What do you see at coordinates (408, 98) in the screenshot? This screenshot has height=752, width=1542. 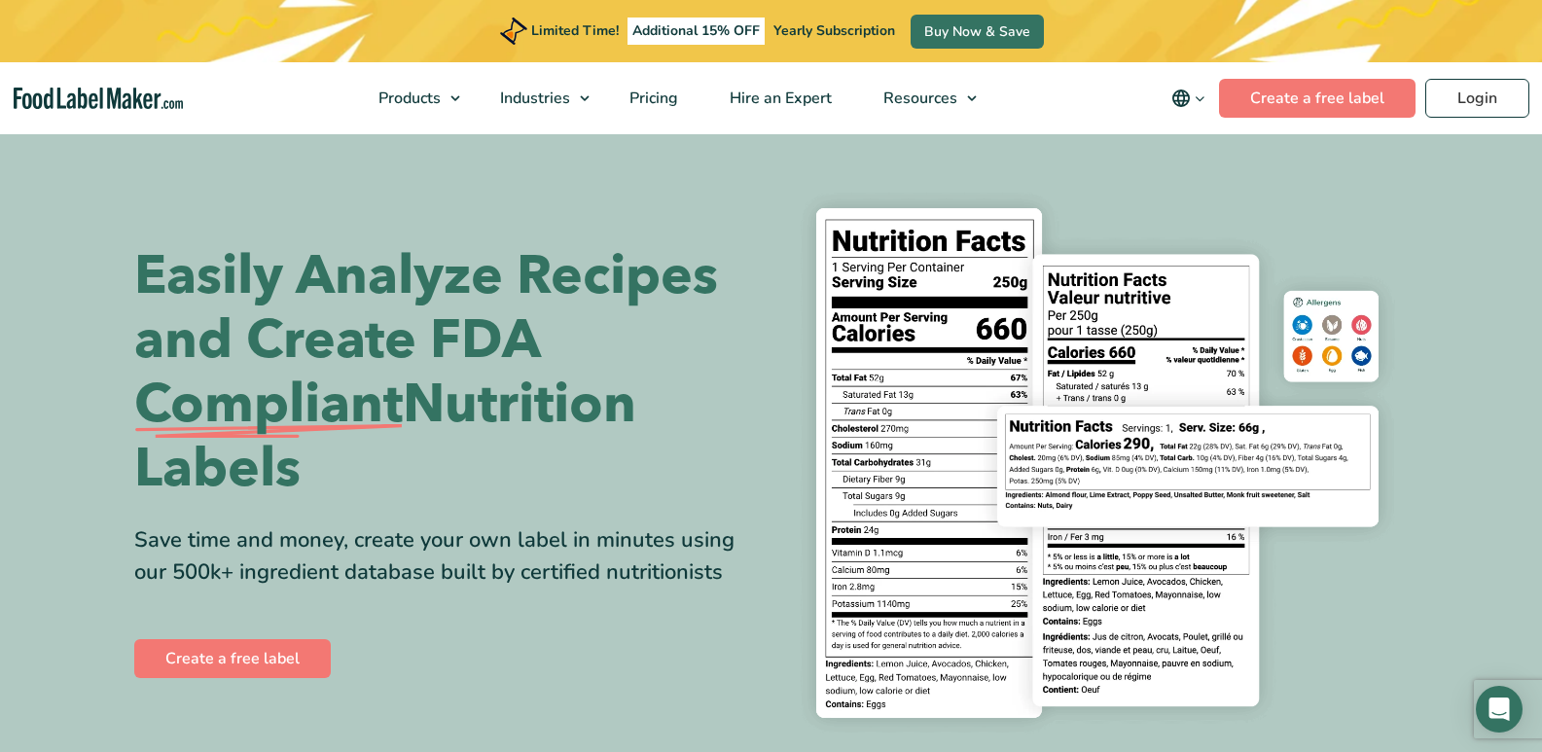 I see `span: Products` at bounding box center [408, 98].